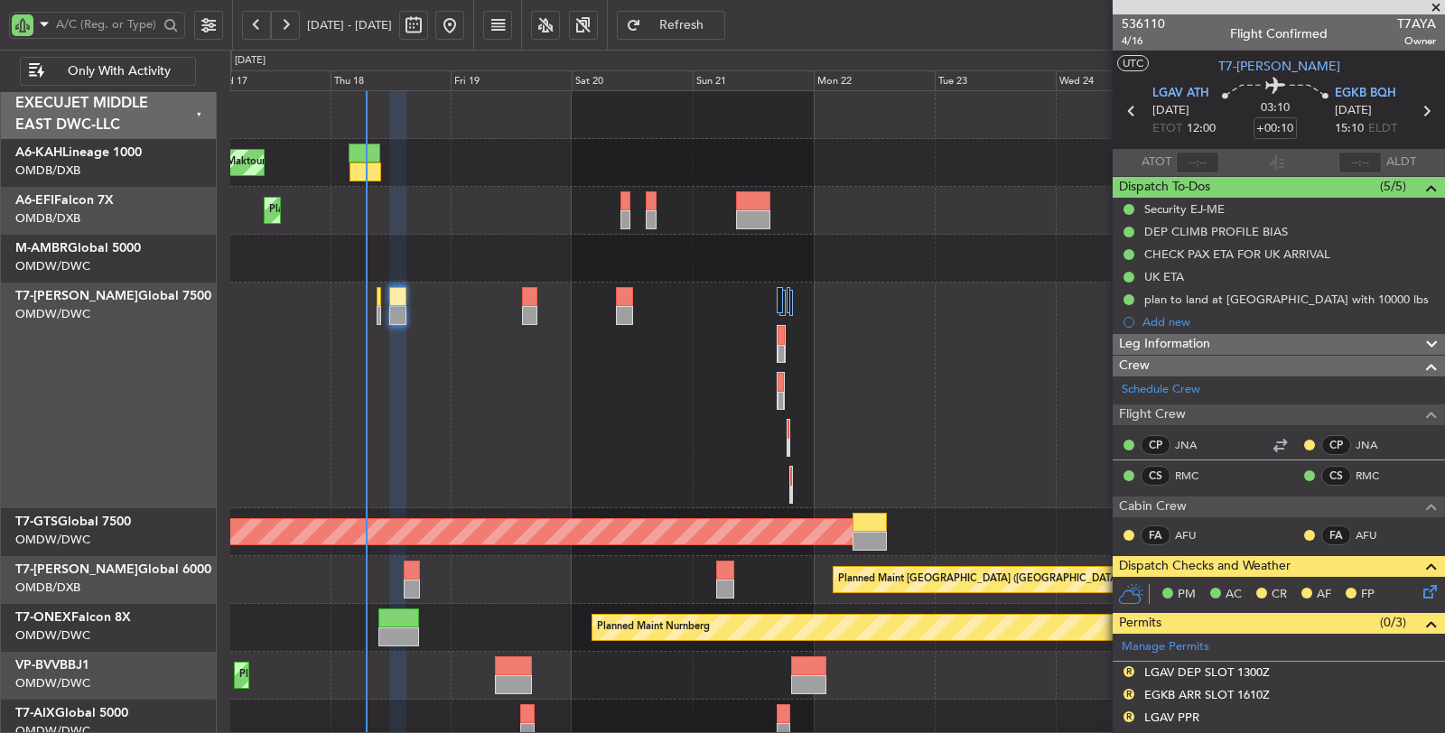  Describe the element at coordinates (1143, 41) in the screenshot. I see `span: 4/16` at that location.